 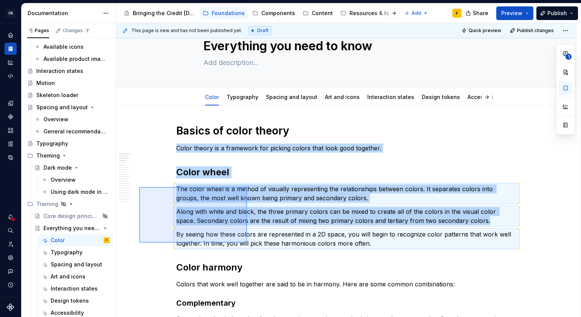 I want to click on div: Home, so click(x=11, y=35).